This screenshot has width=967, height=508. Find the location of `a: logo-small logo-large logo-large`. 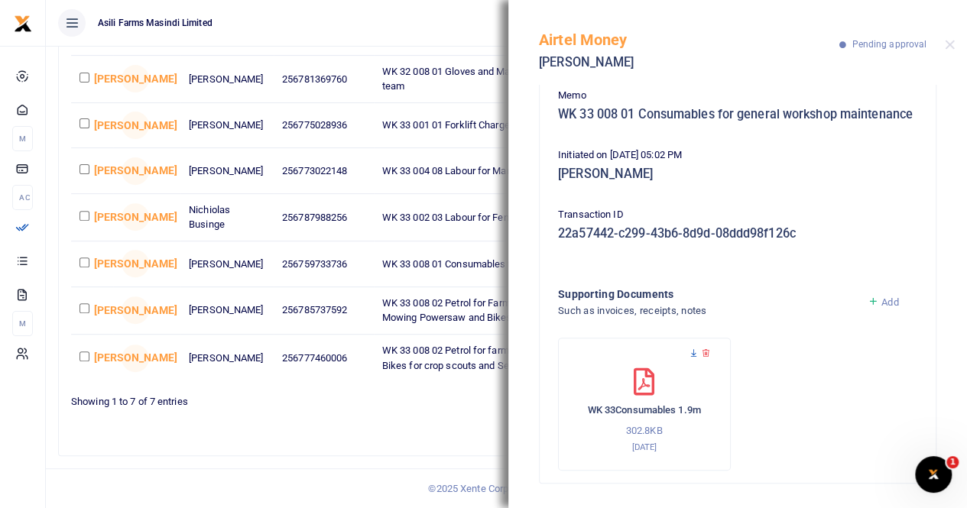

a: logo-small logo-large logo-large is located at coordinates (23, 22).